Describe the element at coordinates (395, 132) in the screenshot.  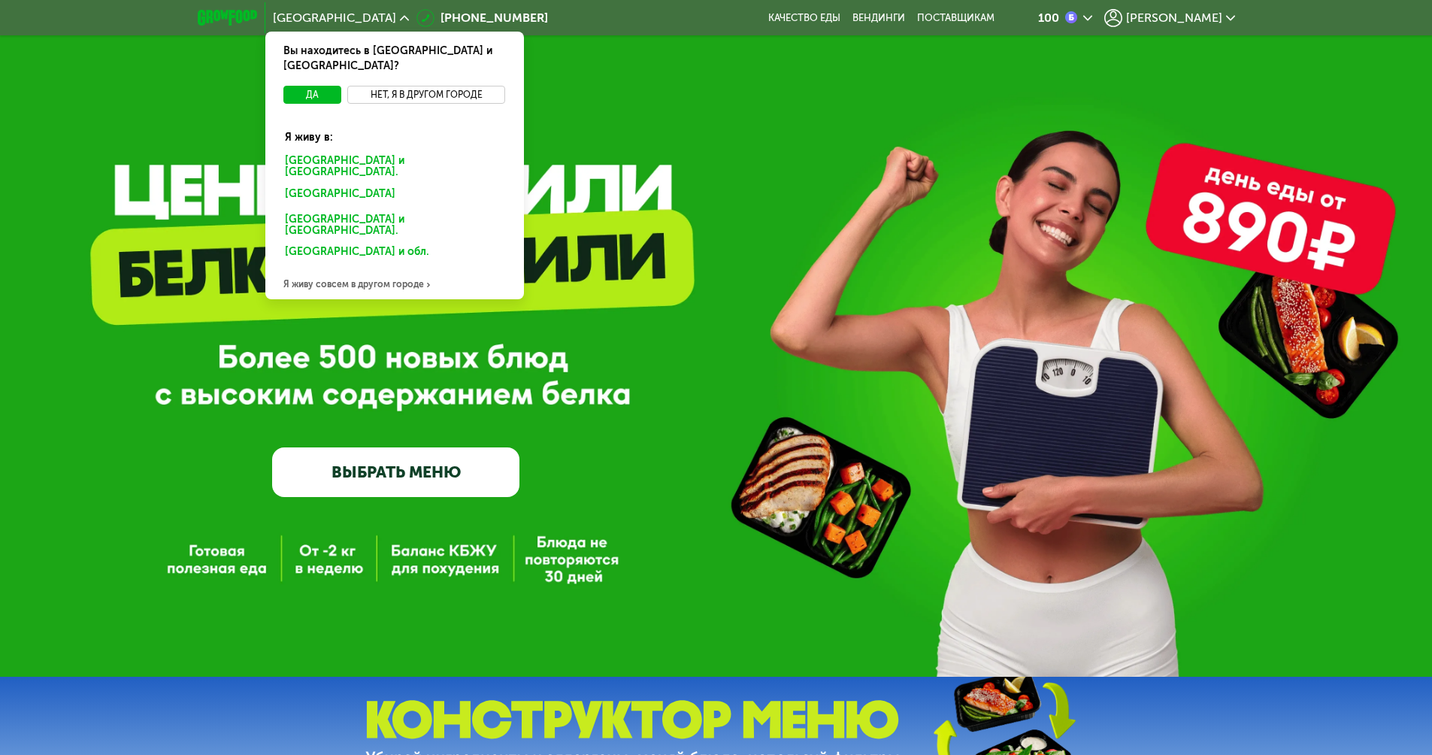
I see `div: Я живу в:` at that location.